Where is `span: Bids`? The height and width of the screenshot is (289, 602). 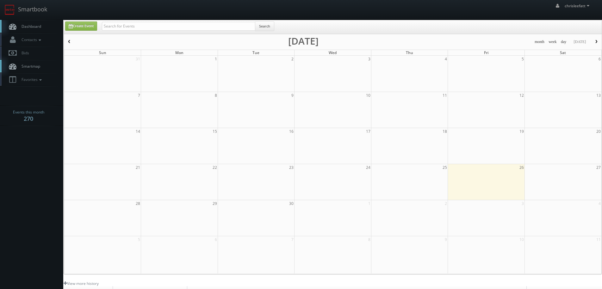 span: Bids is located at coordinates (24, 53).